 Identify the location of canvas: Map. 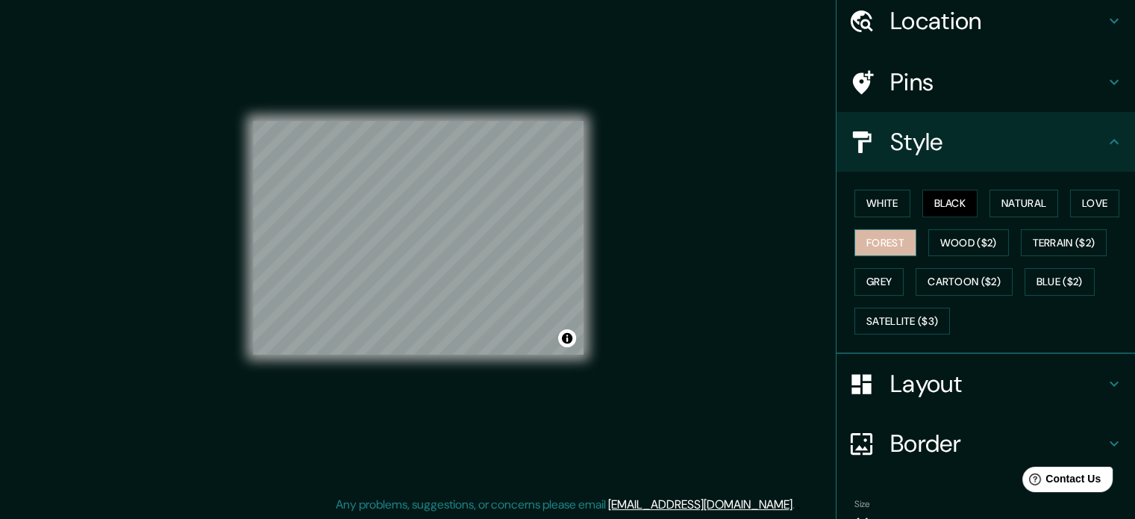
(418, 237).